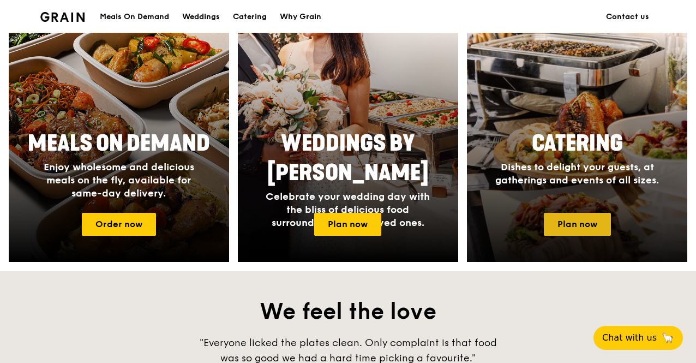 This screenshot has width=696, height=363. I want to click on a: Weddings, so click(201, 17).